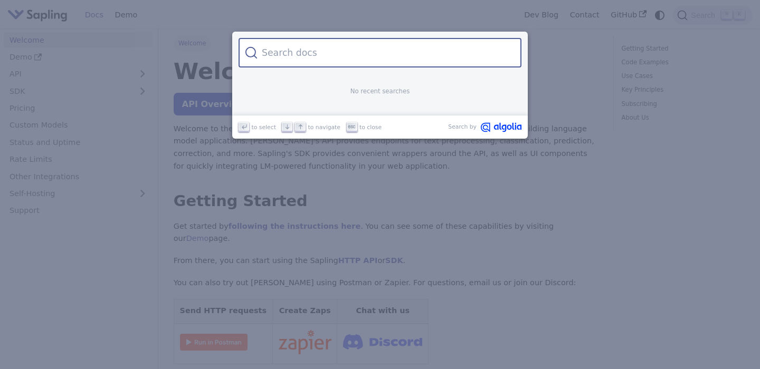 This screenshot has width=760, height=369. What do you see at coordinates (351, 127) in the screenshot?
I see `svg: Escape key` at bounding box center [351, 127].